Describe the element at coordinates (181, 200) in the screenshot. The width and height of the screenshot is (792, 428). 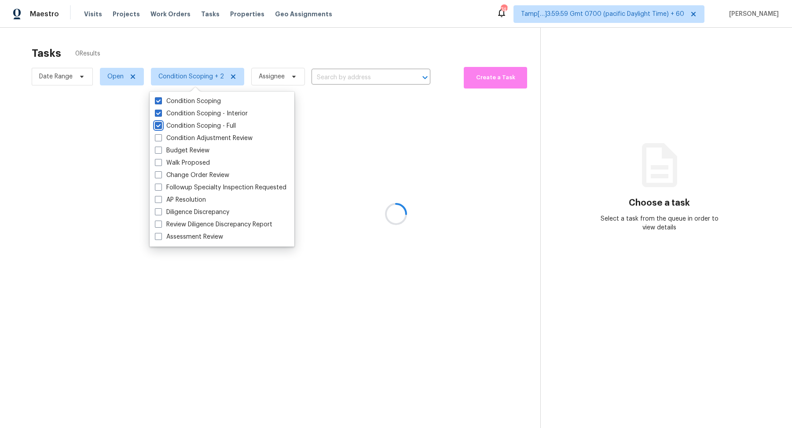
I see `label: AP Resolution` at that location.